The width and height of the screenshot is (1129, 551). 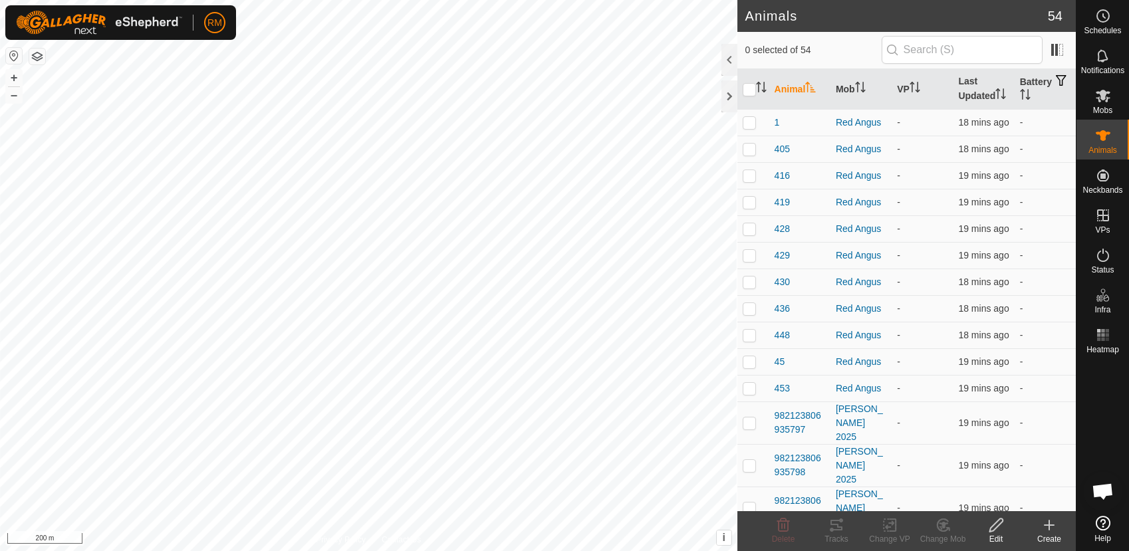 What do you see at coordinates (782, 309) in the screenshot?
I see `span: 436` at bounding box center [782, 309].